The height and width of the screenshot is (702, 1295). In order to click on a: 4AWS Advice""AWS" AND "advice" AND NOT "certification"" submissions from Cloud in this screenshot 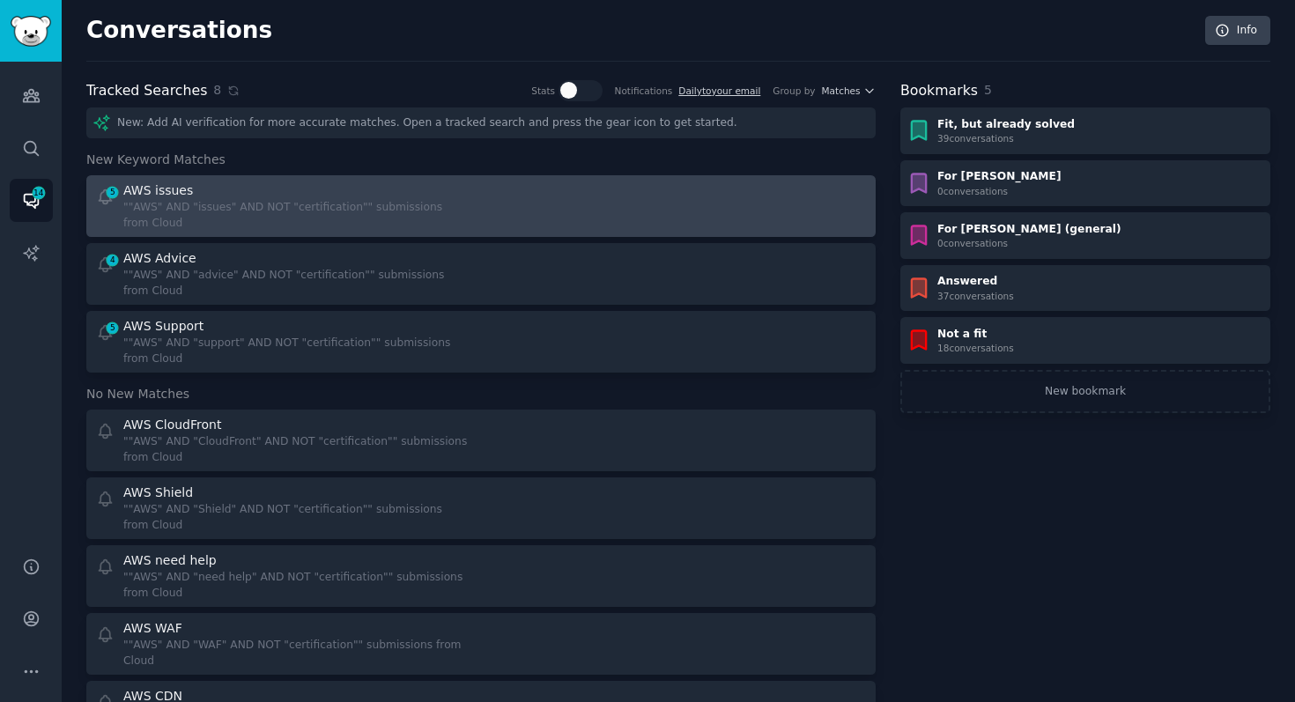, I will do `click(481, 274)`.